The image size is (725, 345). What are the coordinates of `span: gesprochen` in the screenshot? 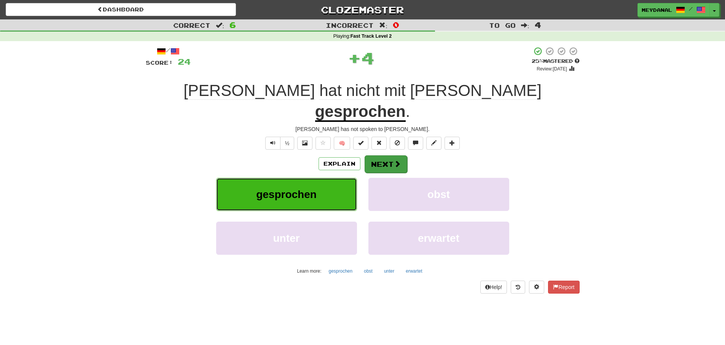 It's located at (286, 194).